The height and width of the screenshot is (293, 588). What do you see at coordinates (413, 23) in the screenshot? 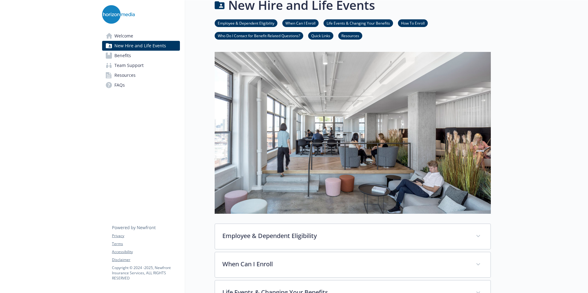
I see `a: How To Enroll` at bounding box center [413, 23].